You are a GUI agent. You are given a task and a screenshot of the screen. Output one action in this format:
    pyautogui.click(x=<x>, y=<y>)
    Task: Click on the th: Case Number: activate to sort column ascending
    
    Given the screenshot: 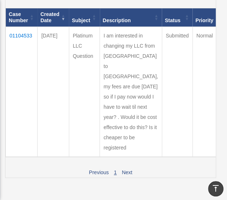 What is the action you would take?
    pyautogui.click(x=21, y=17)
    